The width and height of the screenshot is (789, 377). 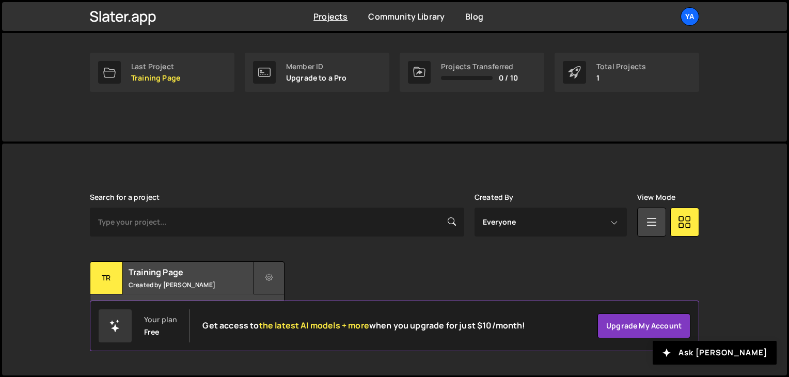 What do you see at coordinates (314, 325) in the screenshot?
I see `span: the latest AI models + more` at bounding box center [314, 325].